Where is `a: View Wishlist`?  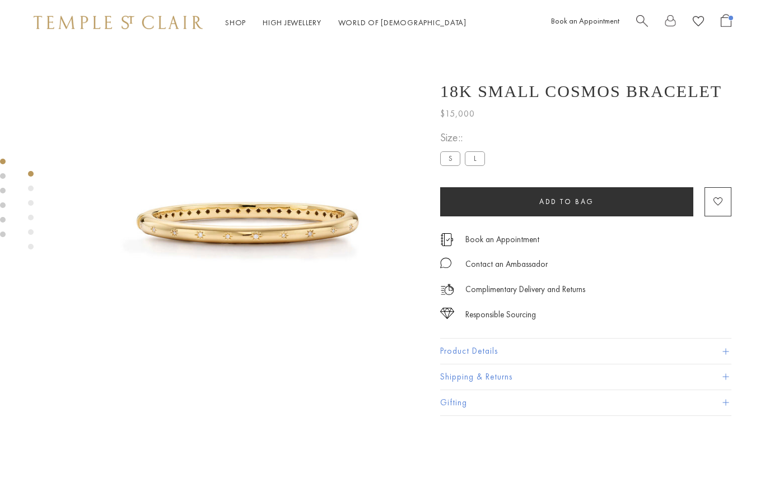 a: View Wishlist is located at coordinates (698, 22).